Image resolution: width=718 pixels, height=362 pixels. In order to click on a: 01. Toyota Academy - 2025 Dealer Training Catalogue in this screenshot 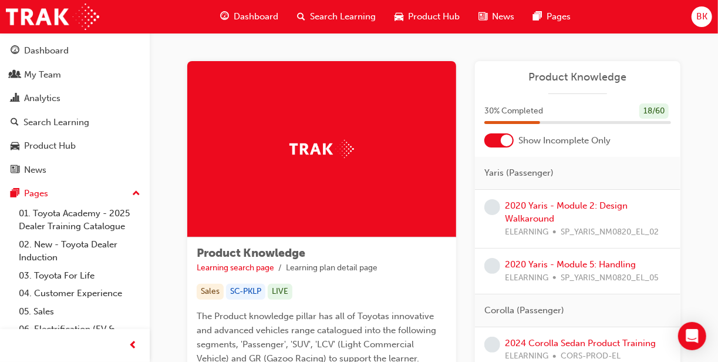, I will do `click(79, 220)`.